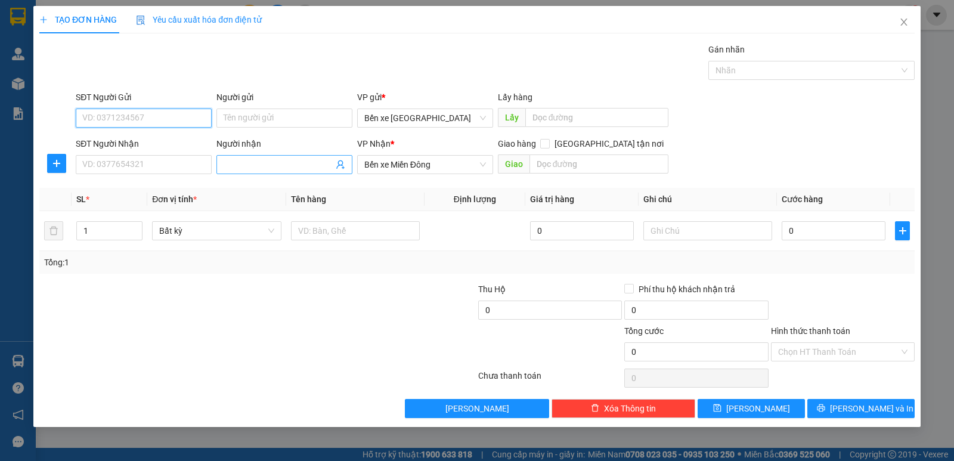  I want to click on span: Thu Hộ, so click(492, 289).